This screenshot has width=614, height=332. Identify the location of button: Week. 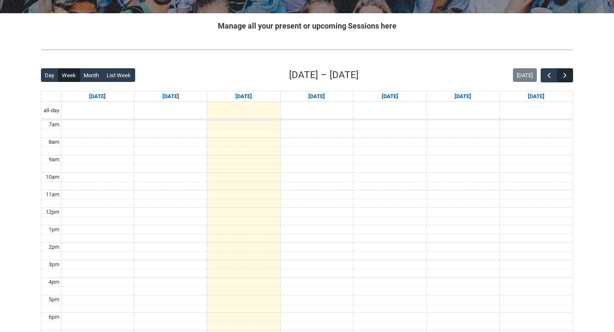
(69, 75).